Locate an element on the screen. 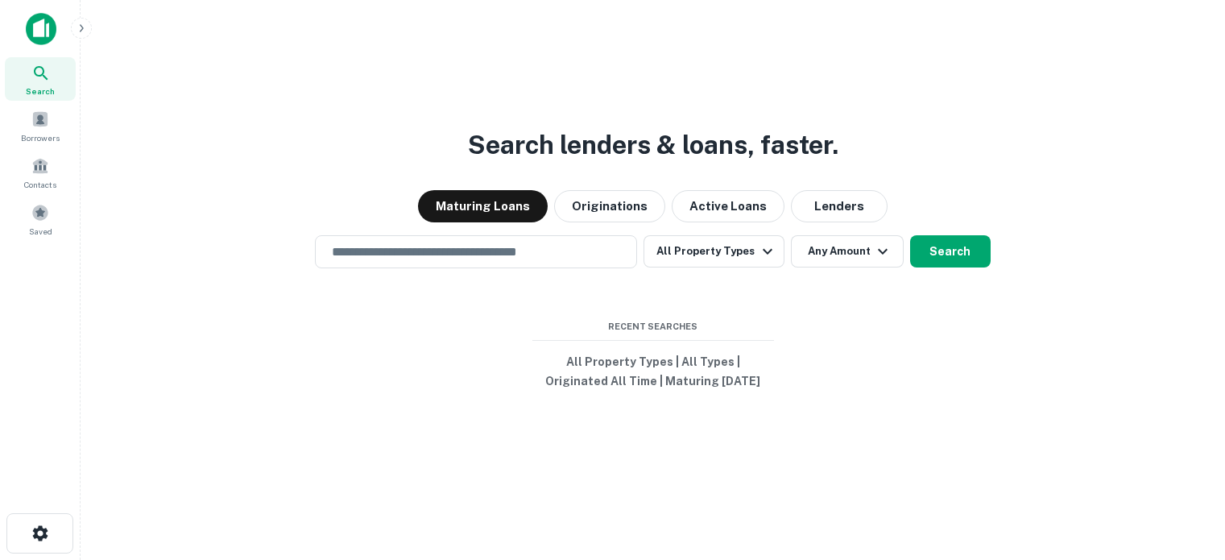 The image size is (1225, 560). a: Search is located at coordinates (40, 79).